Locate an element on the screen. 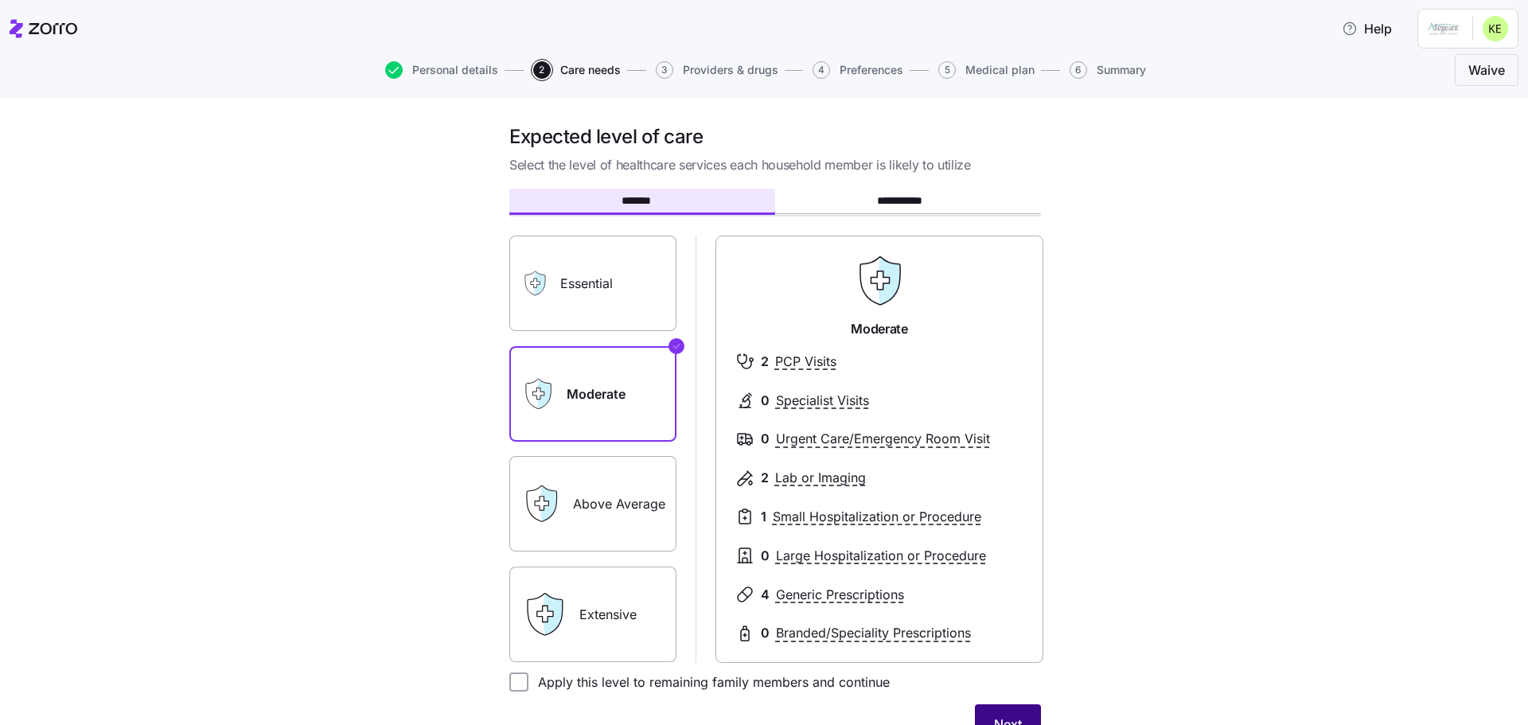  span: Select the level of healthcare services each household member is likely to utilize is located at coordinates (775, 165).